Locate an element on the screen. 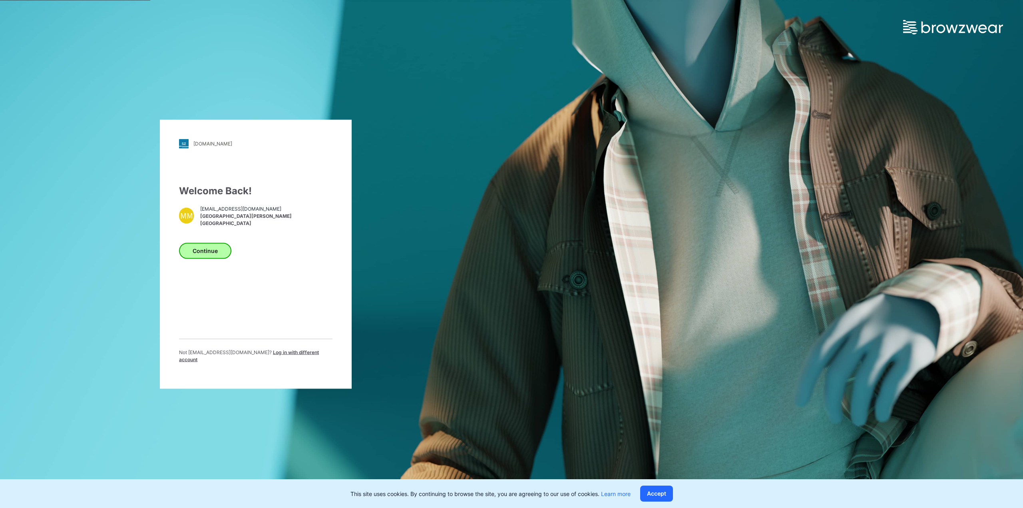 Image resolution: width=1023 pixels, height=508 pixels. button: Continue is located at coordinates (205, 251).